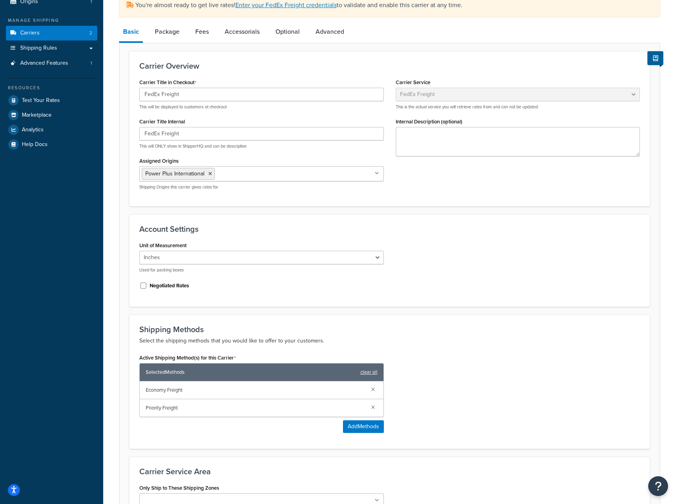 The image size is (676, 504). What do you see at coordinates (389, 66) in the screenshot?
I see `h3: Carrier Overview` at bounding box center [389, 66].